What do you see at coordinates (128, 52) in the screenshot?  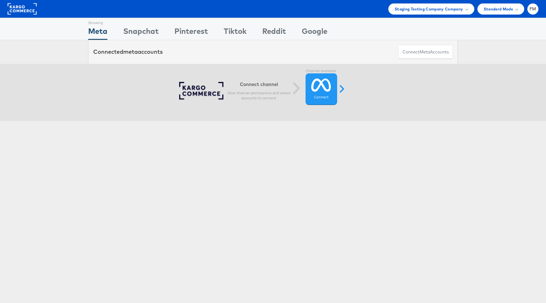 I see `div: Connected accounts` at bounding box center [128, 52].